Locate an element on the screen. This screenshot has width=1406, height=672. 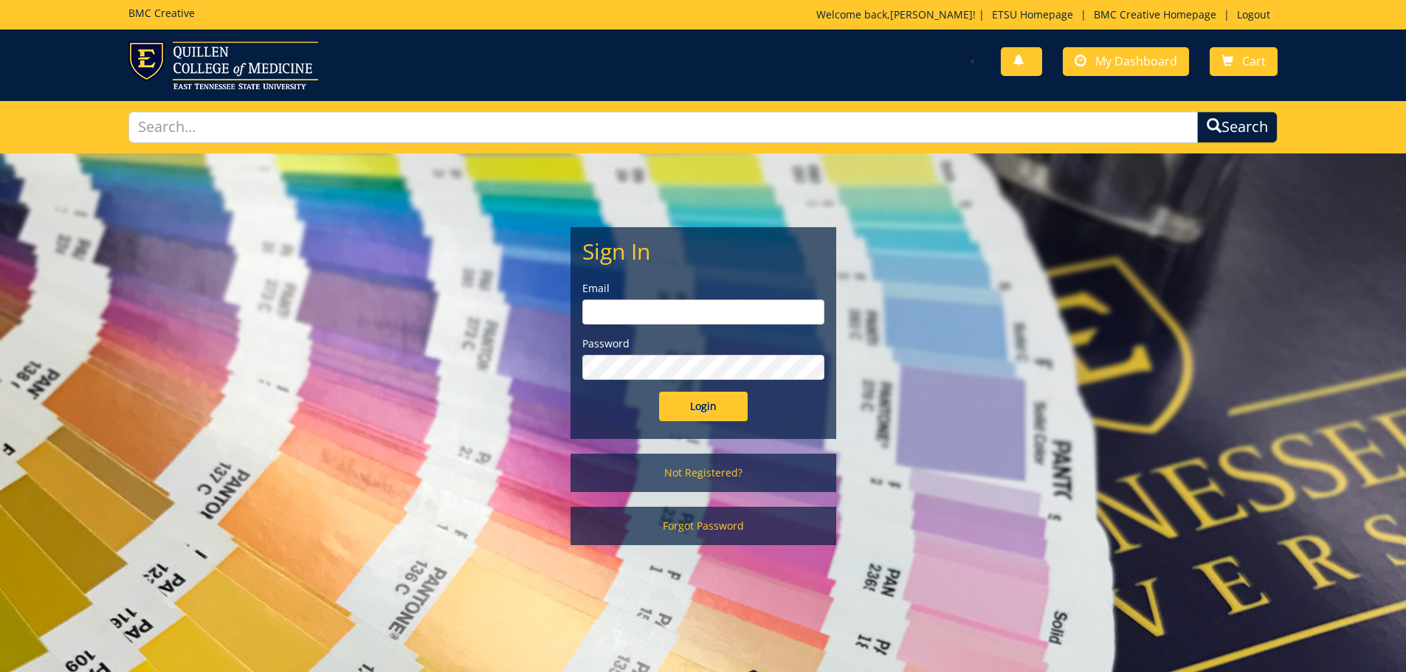
span: Cart is located at coordinates (1254, 61).